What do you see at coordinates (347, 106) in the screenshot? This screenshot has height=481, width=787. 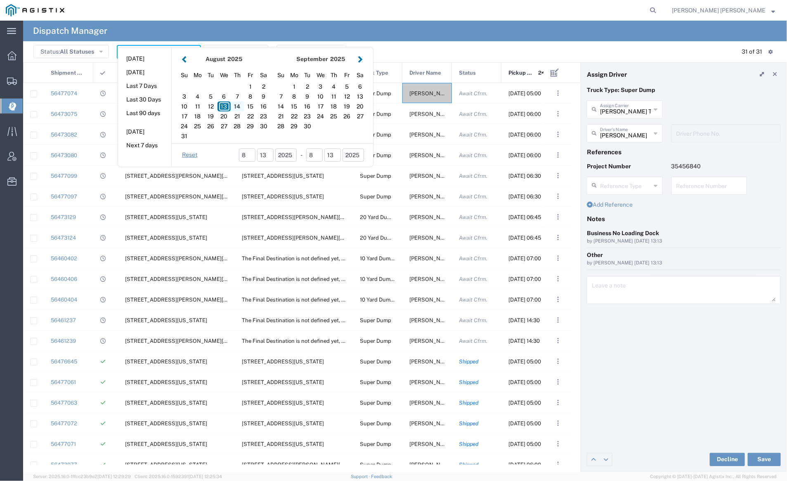 I see `div: 19` at bounding box center [347, 106].